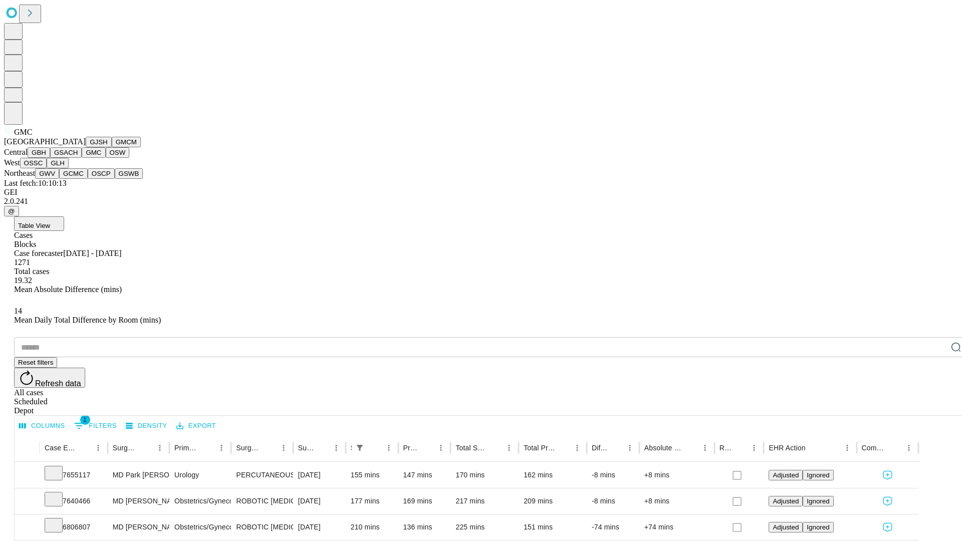 The height and width of the screenshot is (541, 962). I want to click on span: Mean Daily Total Difference by Room (mins), so click(87, 320).